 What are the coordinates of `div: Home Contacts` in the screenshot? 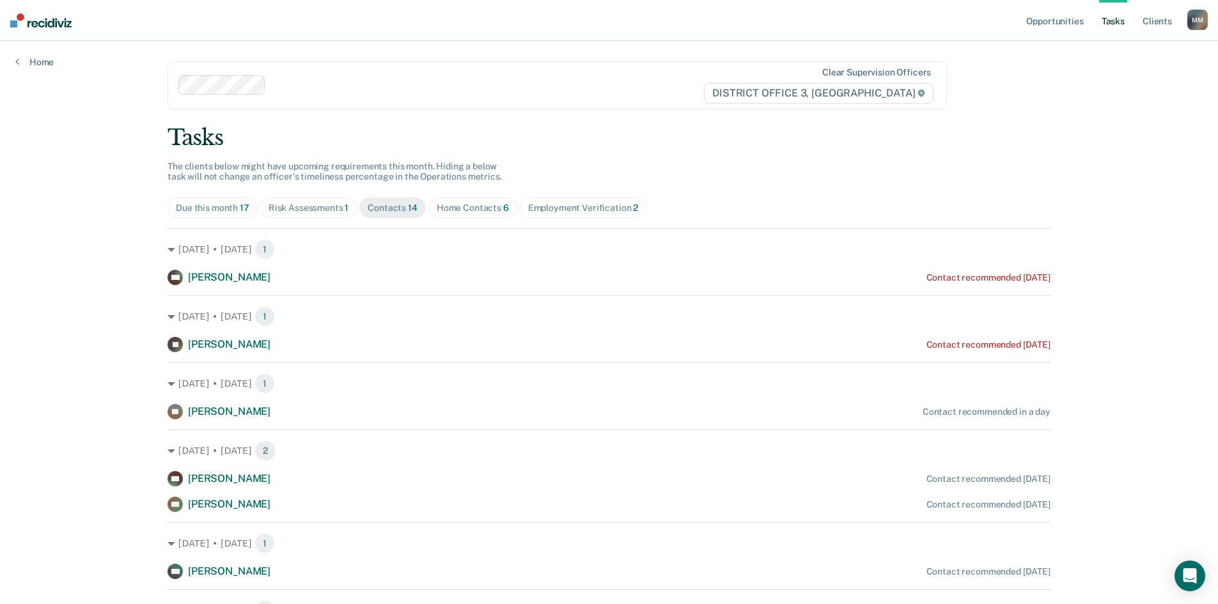 It's located at (472, 208).